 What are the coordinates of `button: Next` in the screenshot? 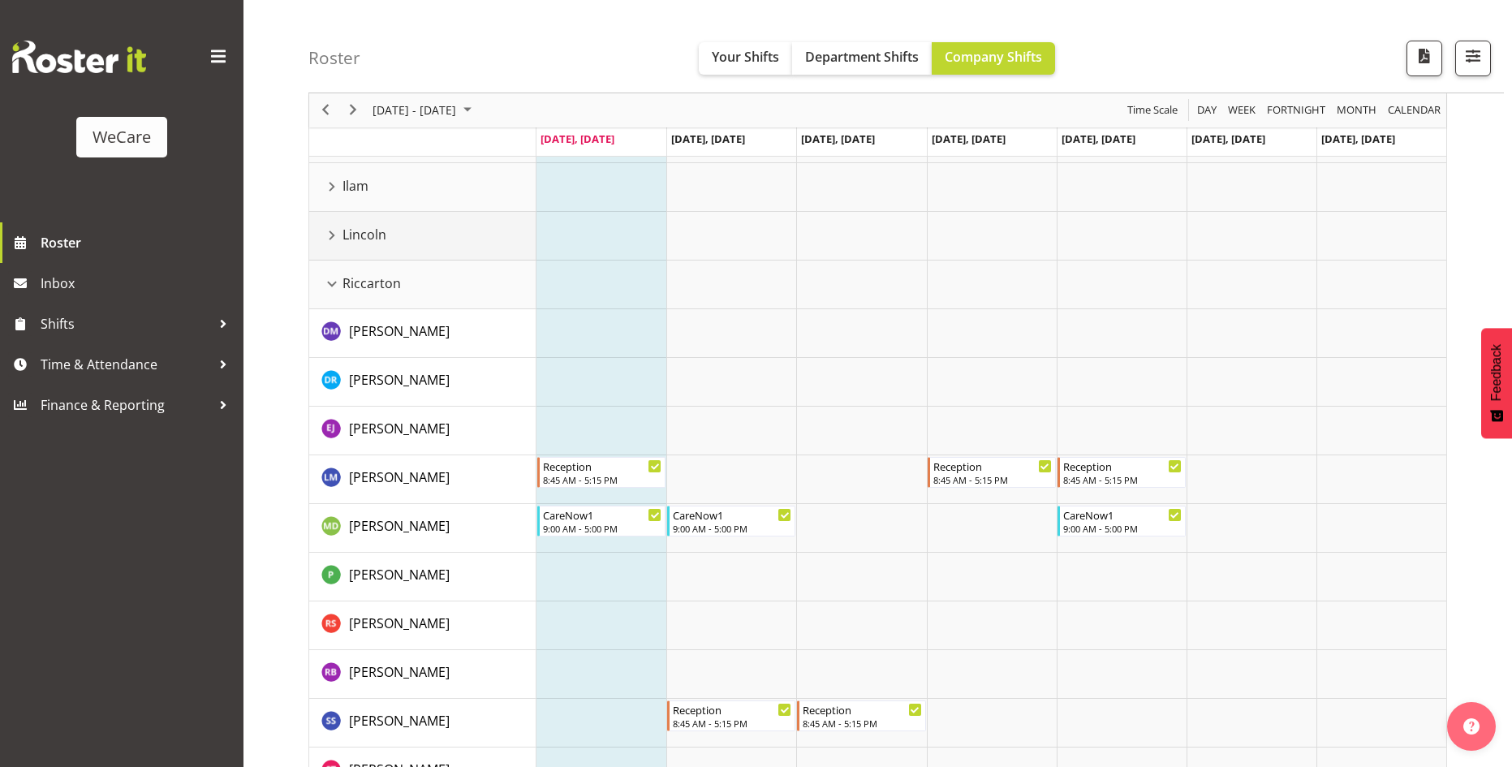 It's located at (353, 110).